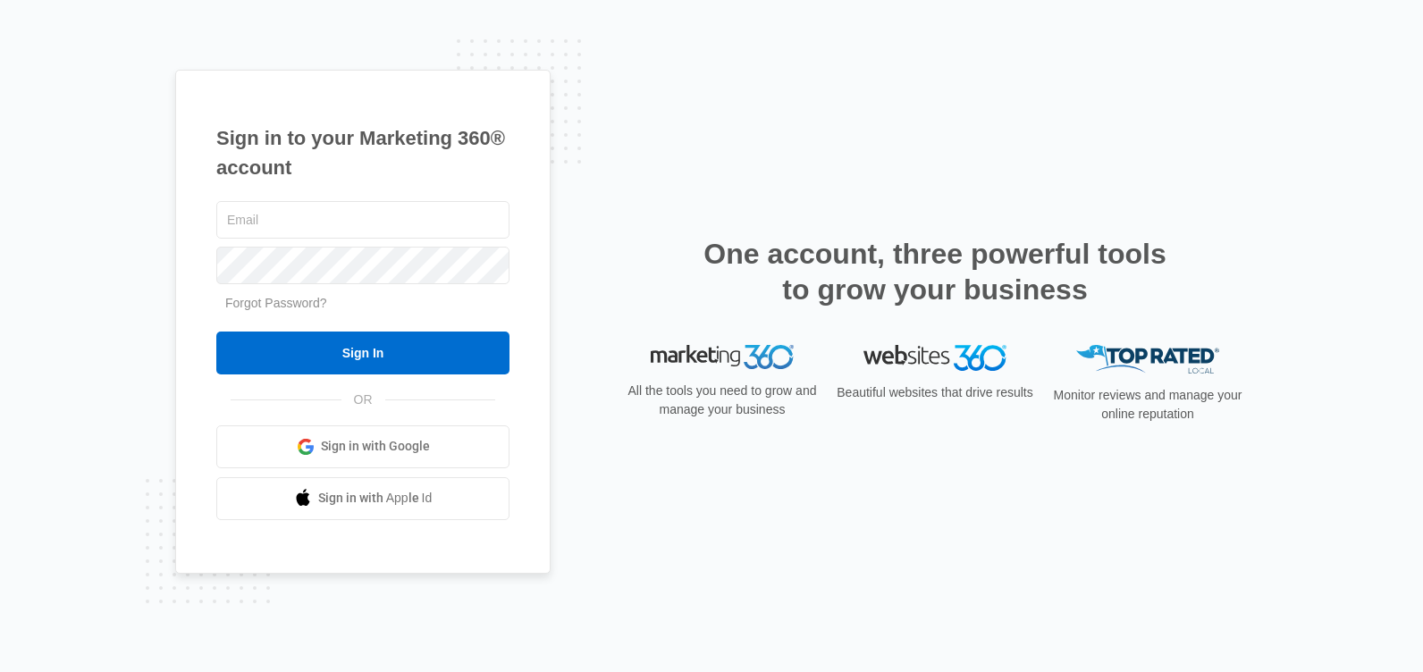 The height and width of the screenshot is (672, 1423). What do you see at coordinates (363, 499) in the screenshot?
I see `a: Sign in with Apple Id` at bounding box center [363, 499].